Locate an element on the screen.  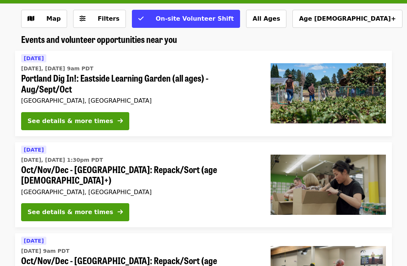
button: Filters (0 selected) is located at coordinates (99, 19).